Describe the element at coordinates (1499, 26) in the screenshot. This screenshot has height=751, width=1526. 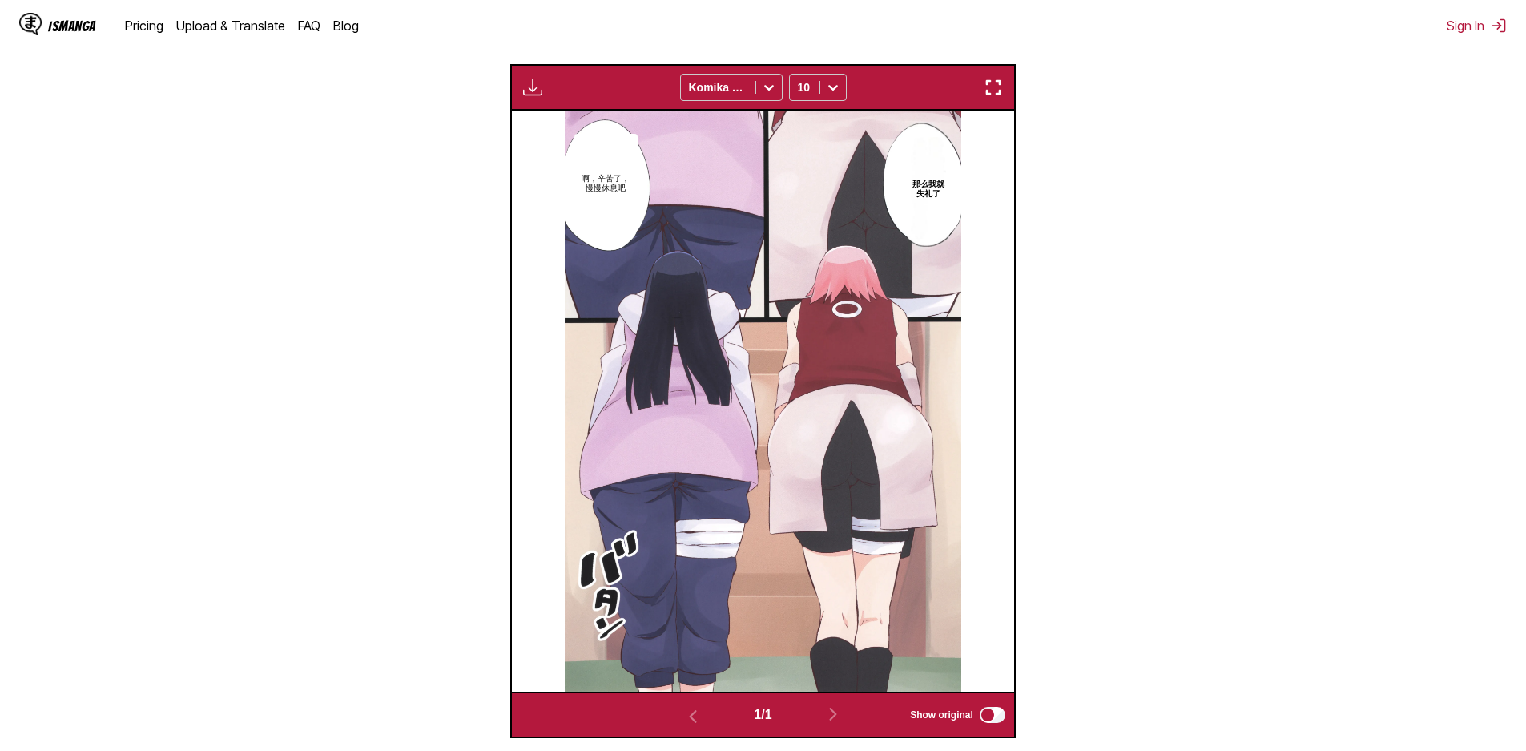
I see `img: Sign out` at that location.